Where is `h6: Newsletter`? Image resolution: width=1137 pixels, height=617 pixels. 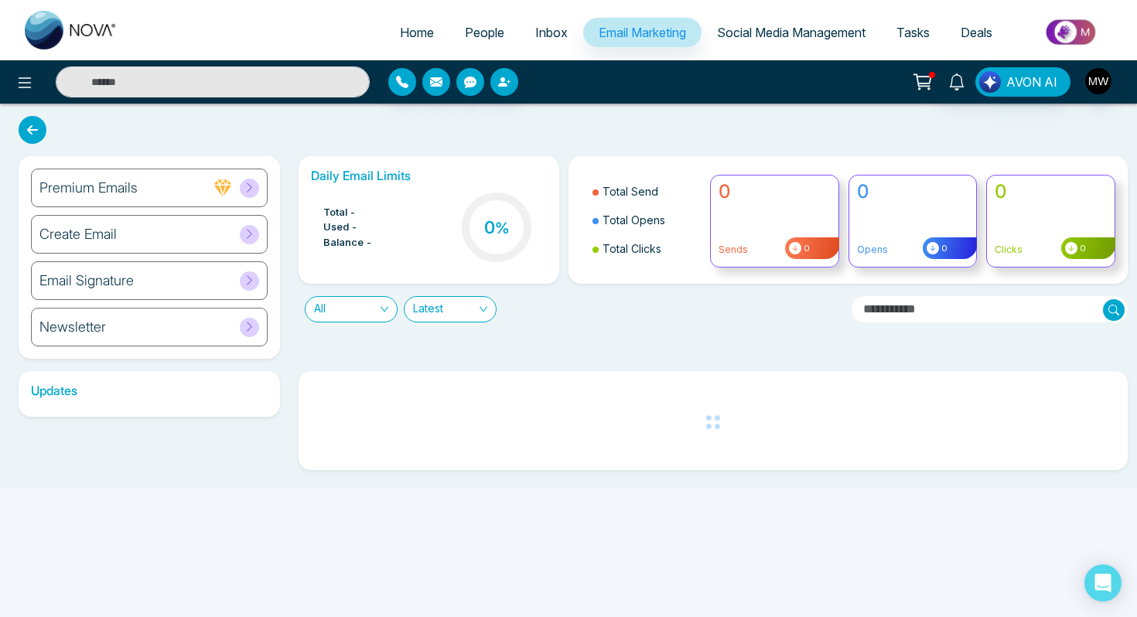 h6: Newsletter is located at coordinates (73, 327).